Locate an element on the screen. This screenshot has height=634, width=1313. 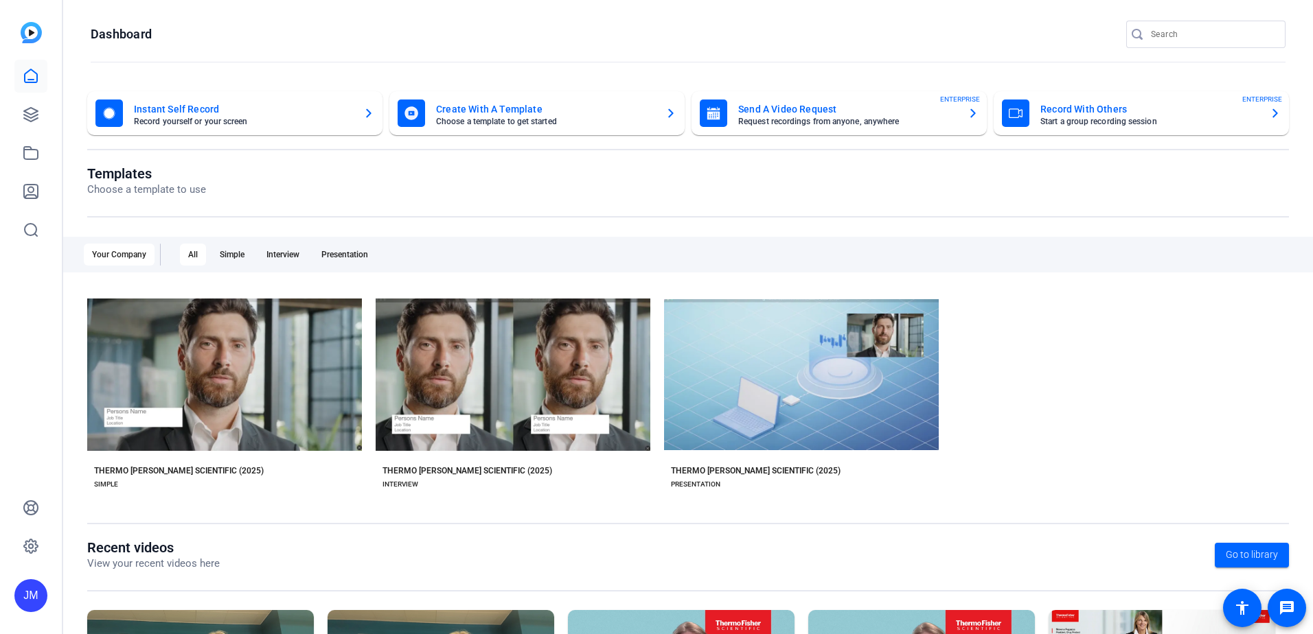
h1: Recent videos is located at coordinates (153, 548).